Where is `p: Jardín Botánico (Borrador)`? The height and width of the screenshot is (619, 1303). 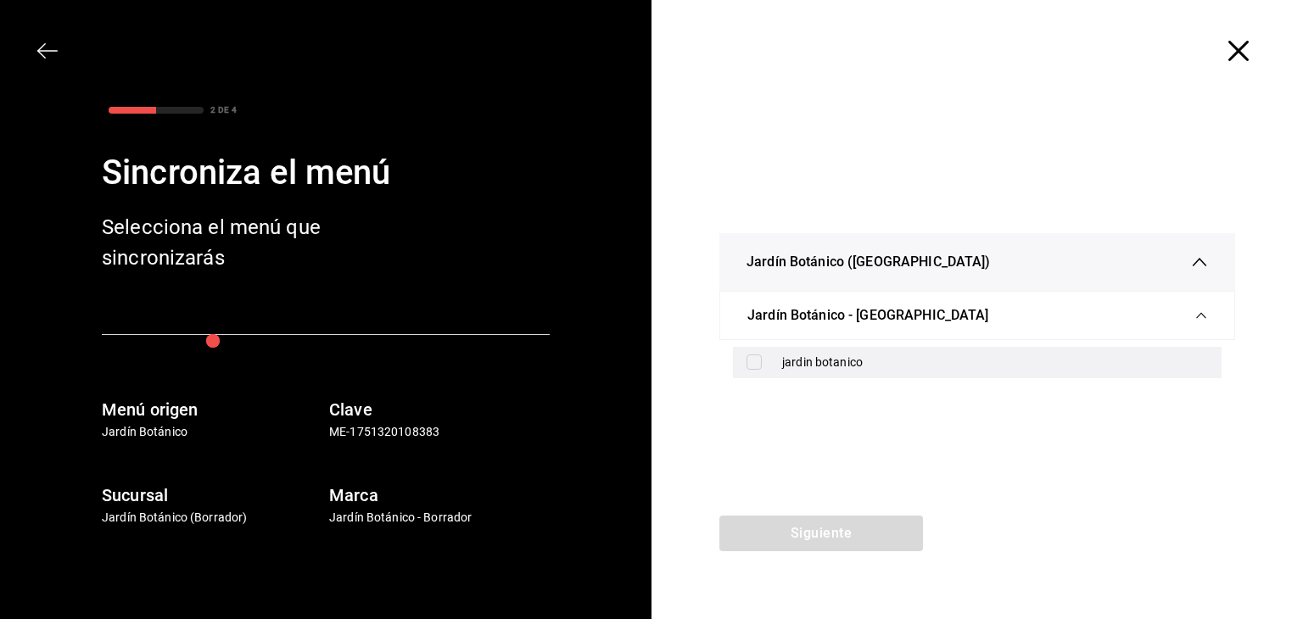
p: Jardín Botánico (Borrador) is located at coordinates (212, 518).